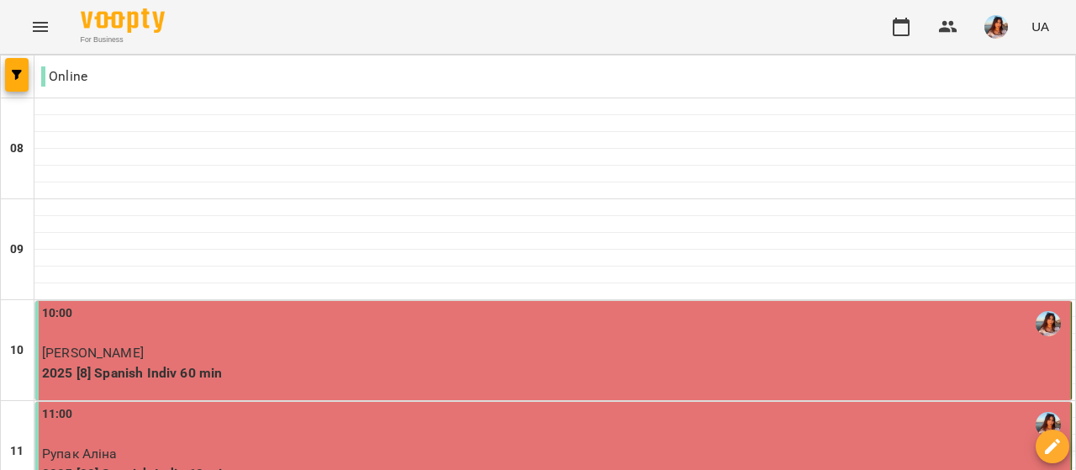 This screenshot has height=470, width=1076. Describe the element at coordinates (17, 351) in the screenshot. I see `h6: 10` at that location.